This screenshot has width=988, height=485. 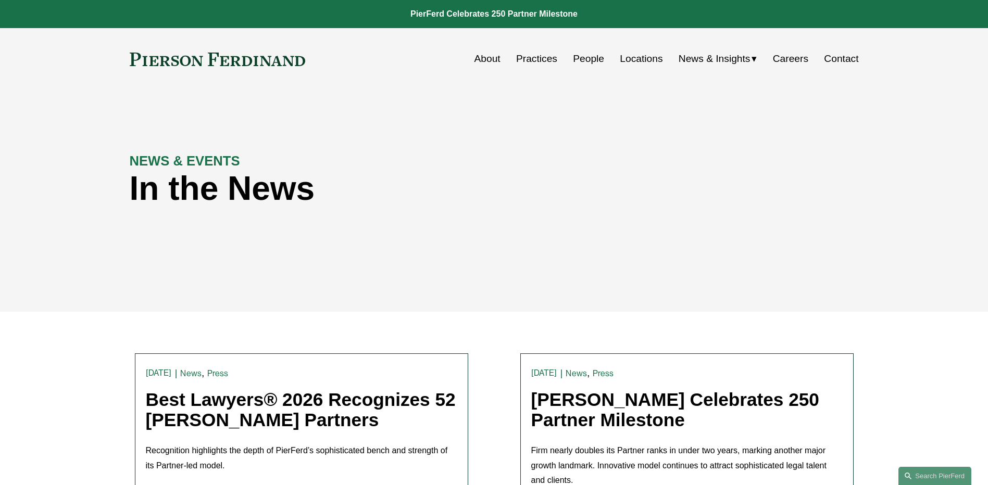 What do you see at coordinates (934, 476) in the screenshot?
I see `a: Search this site` at bounding box center [934, 476].